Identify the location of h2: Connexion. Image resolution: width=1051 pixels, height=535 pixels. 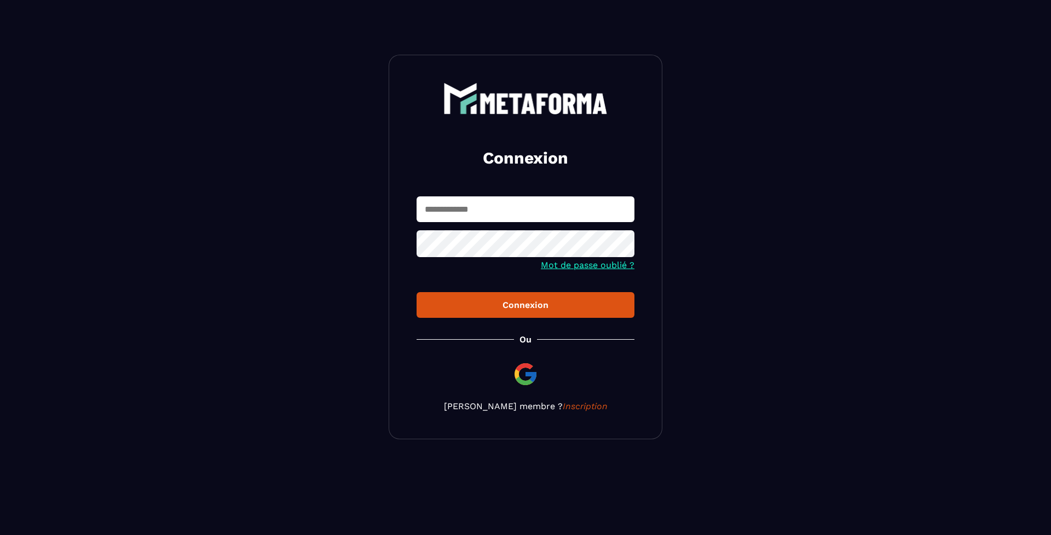
(525, 158).